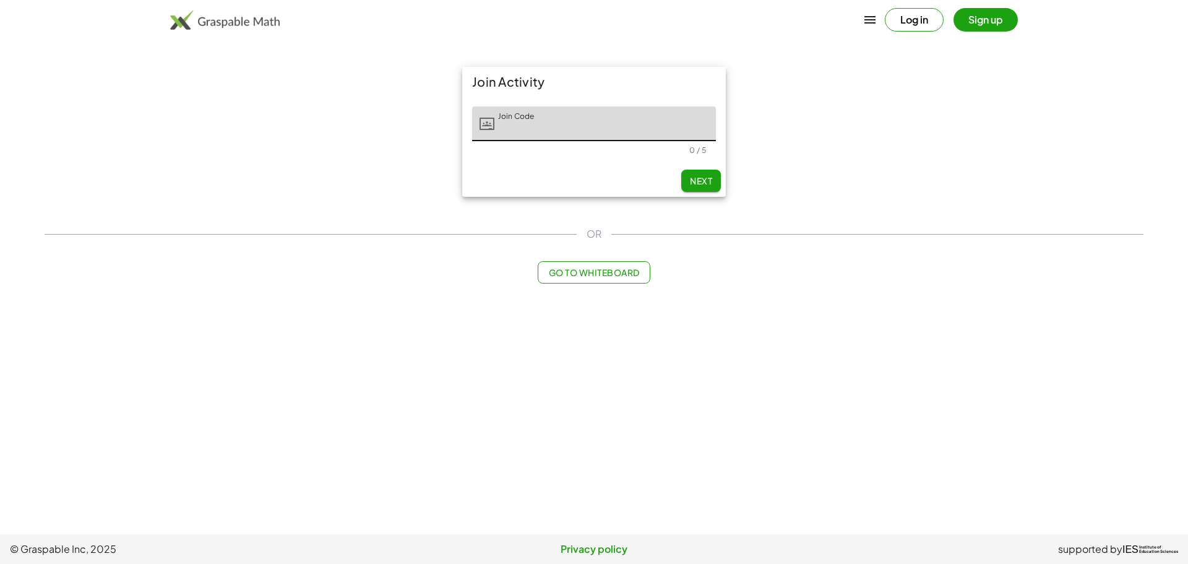 Image resolution: width=1188 pixels, height=564 pixels. I want to click on button: Go to Whiteboard, so click(593, 272).